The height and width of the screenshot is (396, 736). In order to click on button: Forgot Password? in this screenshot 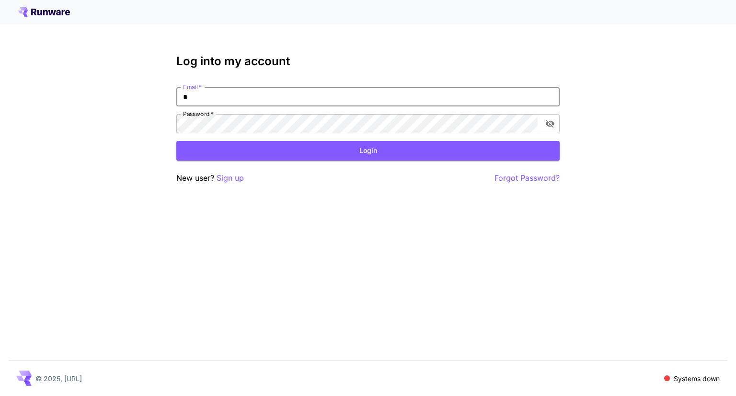, I will do `click(527, 178)`.